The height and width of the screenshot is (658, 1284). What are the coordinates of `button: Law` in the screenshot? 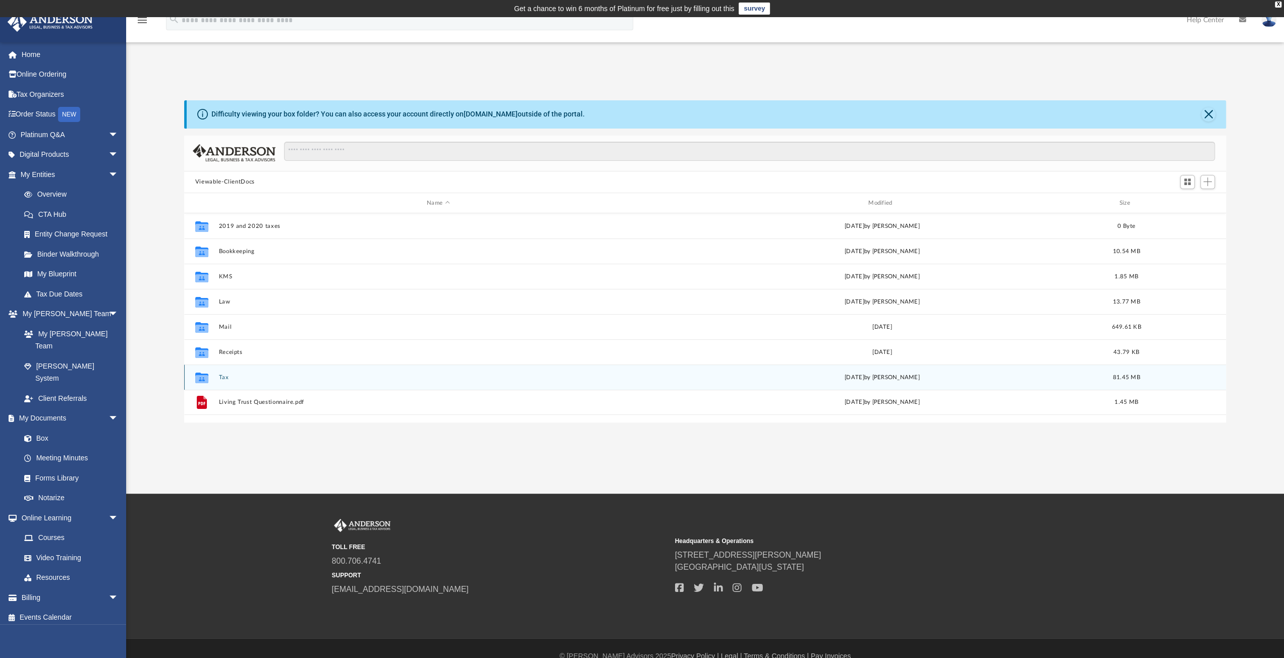 It's located at (438, 302).